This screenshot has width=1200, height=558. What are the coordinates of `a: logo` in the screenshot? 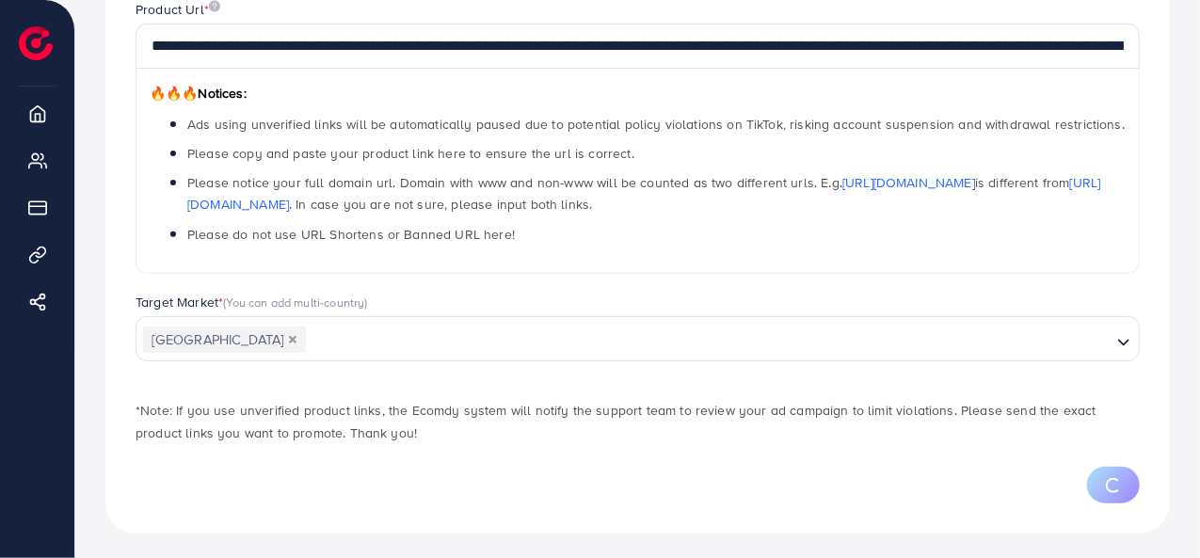 It's located at (36, 43).